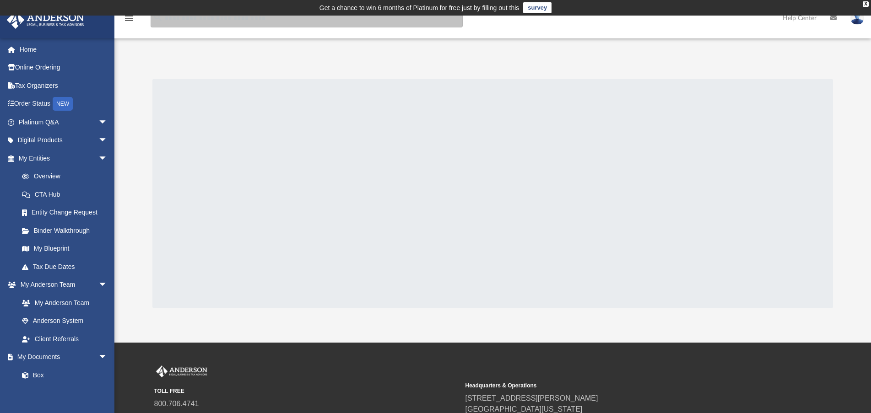 The width and height of the screenshot is (871, 413). I want to click on a: My Documentsarrow_drop_down, so click(61, 357).